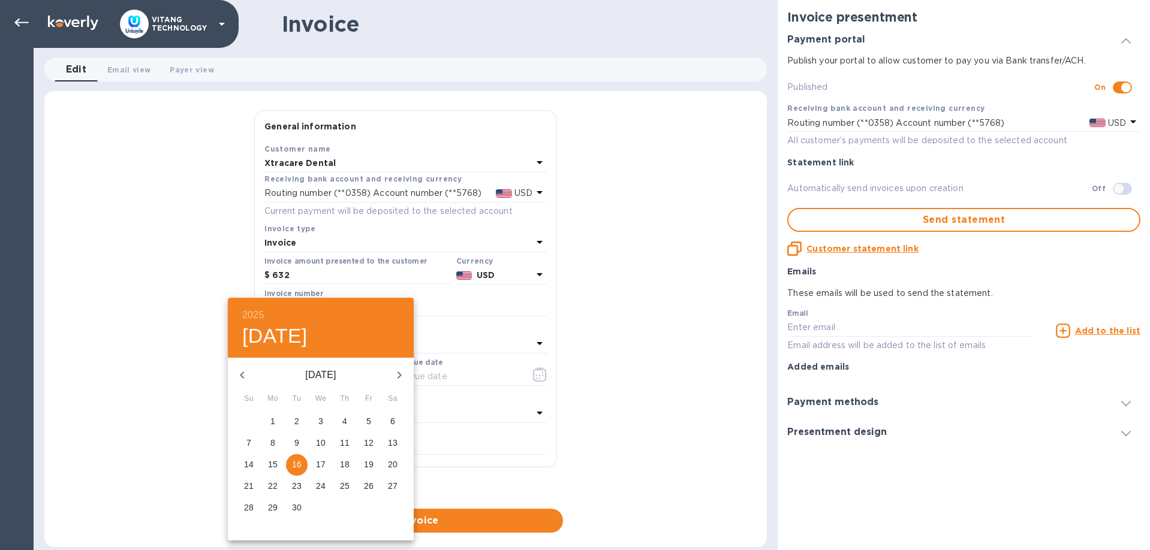 This screenshot has height=550, width=1150. Describe the element at coordinates (273, 486) in the screenshot. I see `p: 22` at that location.